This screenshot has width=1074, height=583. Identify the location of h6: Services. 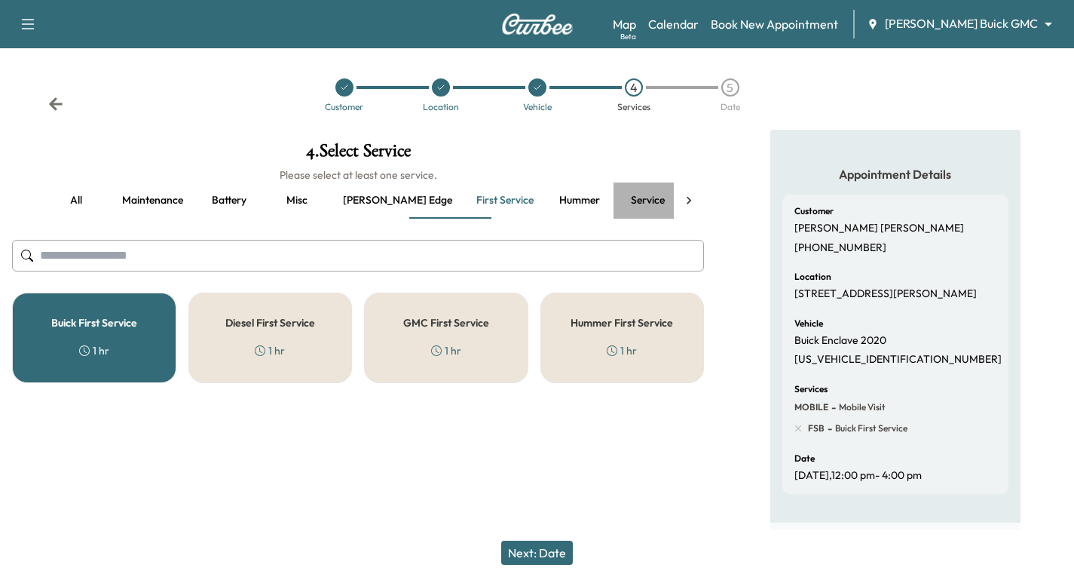
(811, 389).